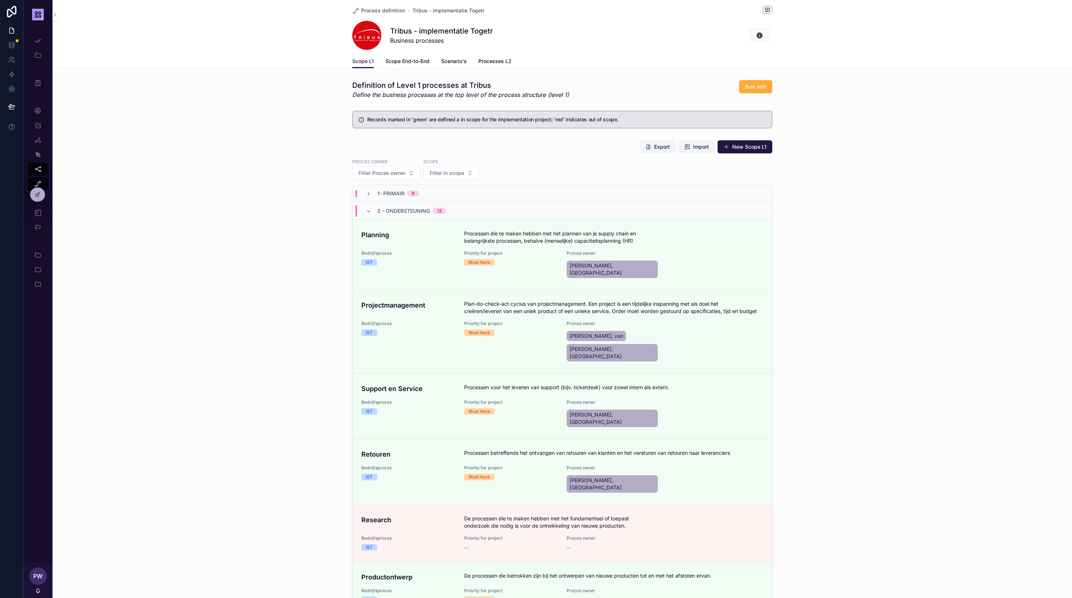 Image resolution: width=1072 pixels, height=598 pixels. I want to click on div: 13, so click(439, 211).